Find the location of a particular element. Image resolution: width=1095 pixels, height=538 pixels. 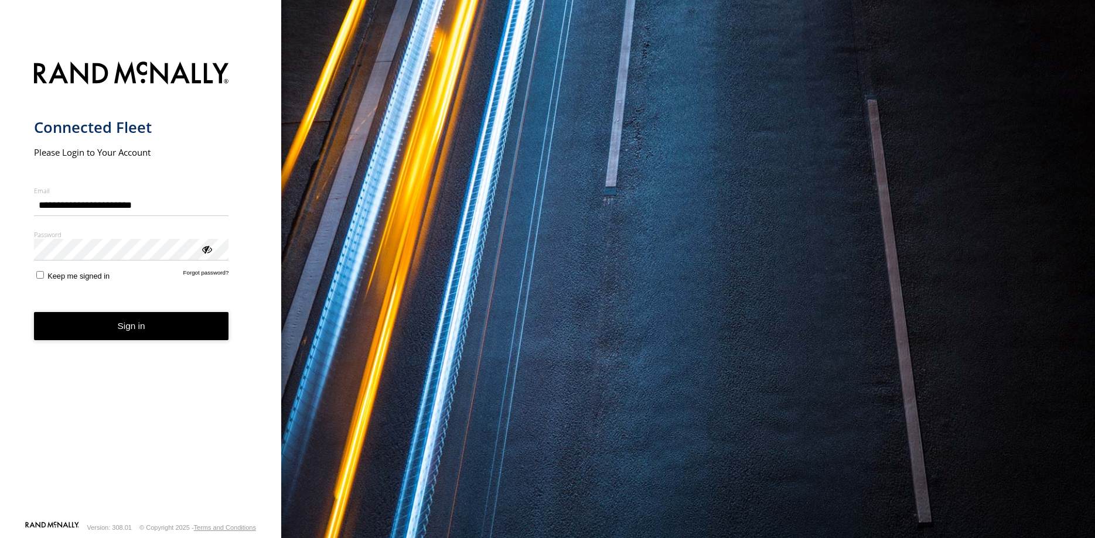

input: Keep me signed in is located at coordinates (40, 275).